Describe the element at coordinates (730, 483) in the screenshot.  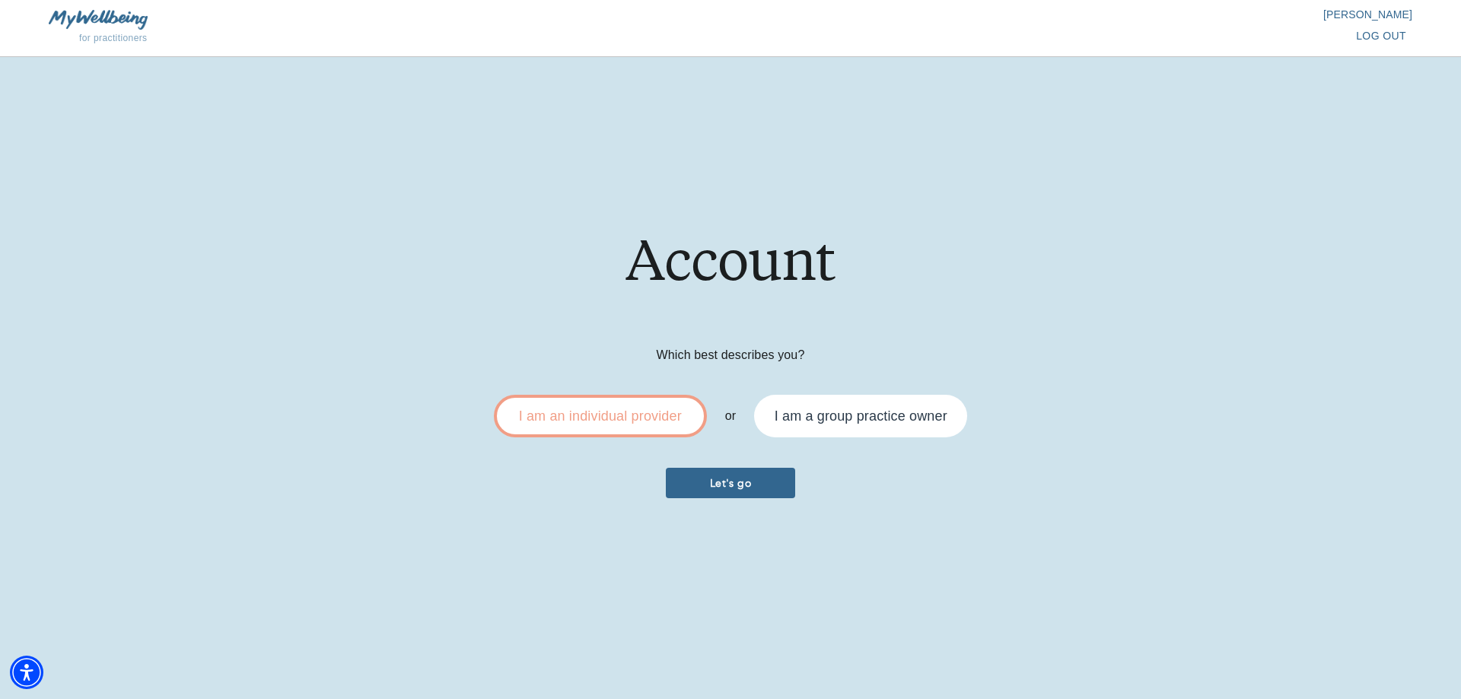
I see `button: Let's go` at that location.